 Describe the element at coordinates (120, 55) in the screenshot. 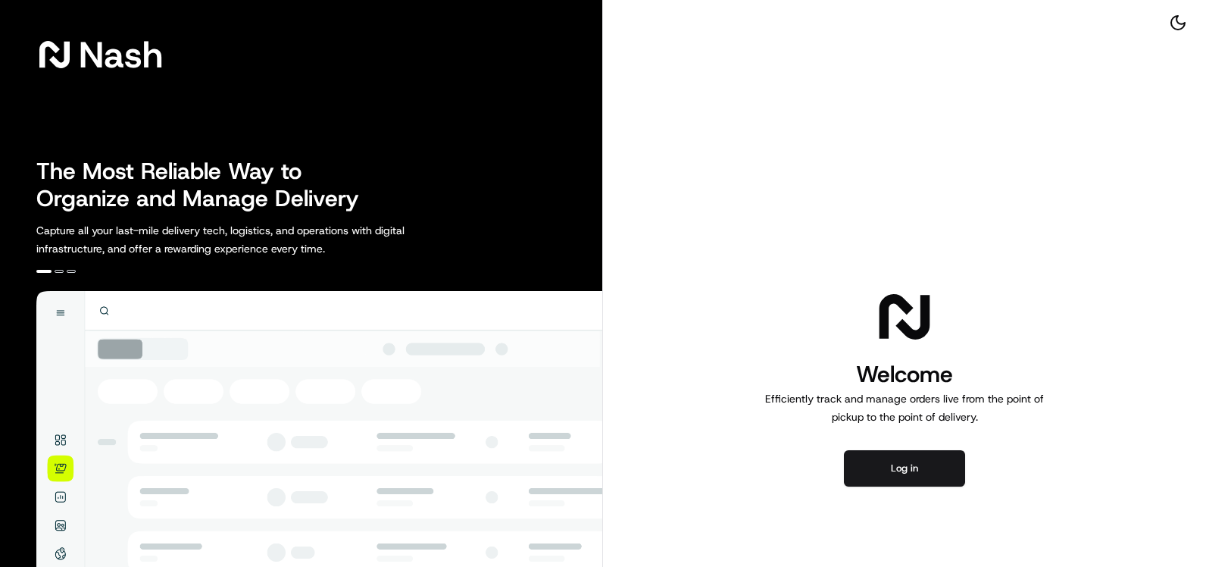

I see `span: Nash` at that location.